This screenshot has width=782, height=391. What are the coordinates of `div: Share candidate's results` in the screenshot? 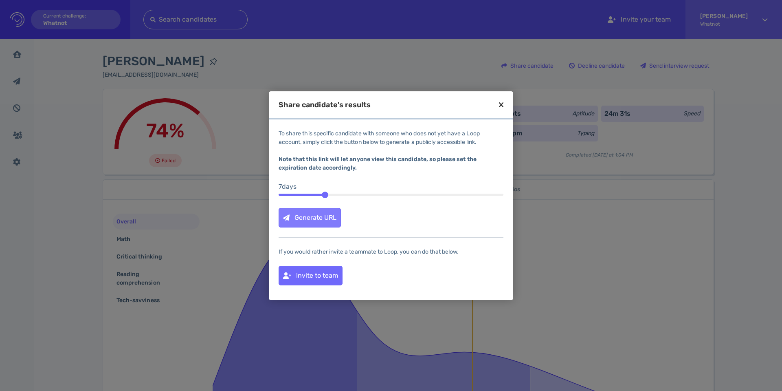 It's located at (325, 105).